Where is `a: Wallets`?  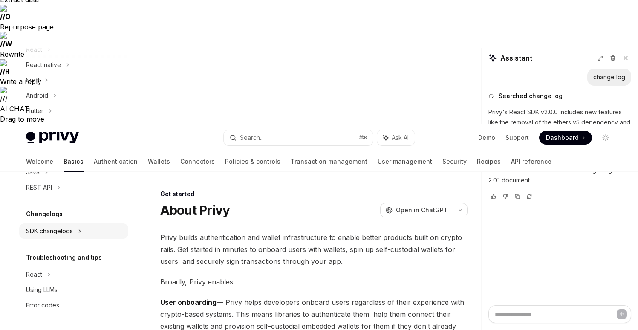
a: Wallets is located at coordinates (159, 161).